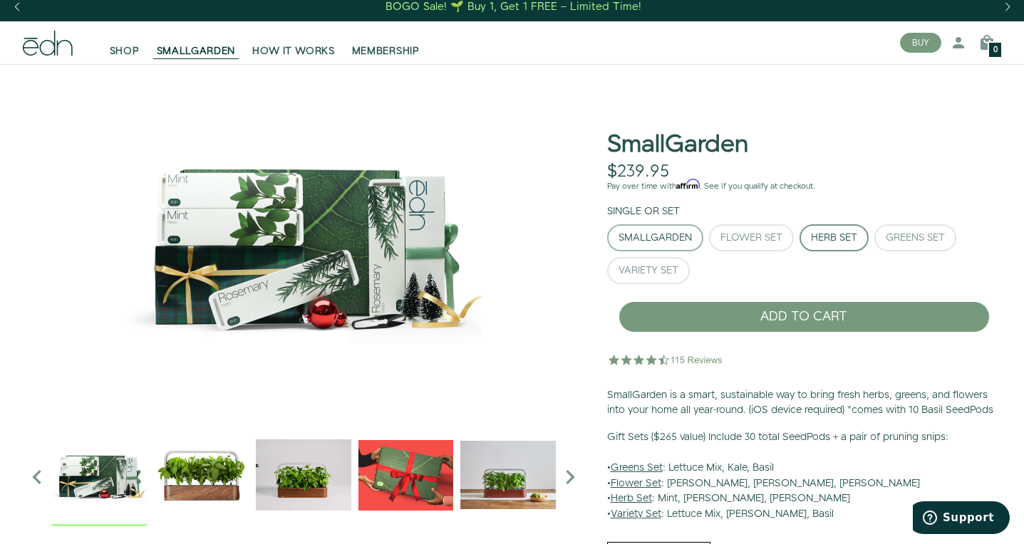 This screenshot has width=1024, height=544. Describe the element at coordinates (125, 51) in the screenshot. I see `span: SHOP` at that location.